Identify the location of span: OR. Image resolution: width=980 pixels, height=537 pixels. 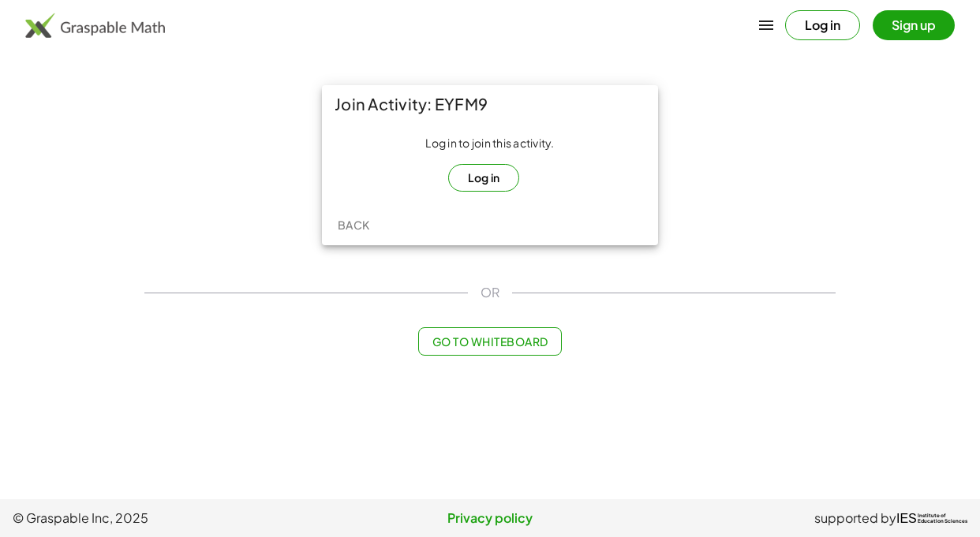
(490, 293).